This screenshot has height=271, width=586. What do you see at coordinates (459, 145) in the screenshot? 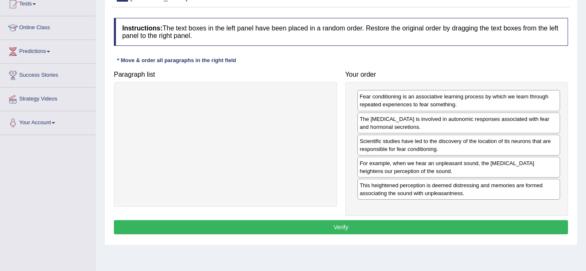
I see `div: Scientific studies have led to the discovery of the location of its neurons that are responsible ...` at bounding box center [459, 145].